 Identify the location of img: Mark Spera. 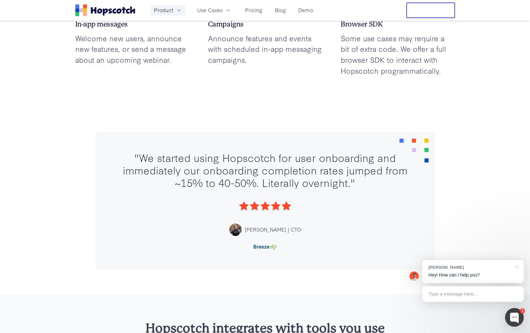
(414, 277).